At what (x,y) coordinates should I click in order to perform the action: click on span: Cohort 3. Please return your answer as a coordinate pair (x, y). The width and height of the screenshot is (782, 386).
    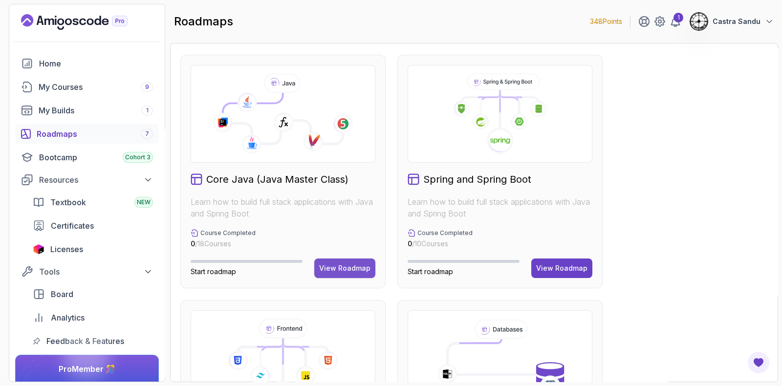
    Looking at the image, I should click on (138, 157).